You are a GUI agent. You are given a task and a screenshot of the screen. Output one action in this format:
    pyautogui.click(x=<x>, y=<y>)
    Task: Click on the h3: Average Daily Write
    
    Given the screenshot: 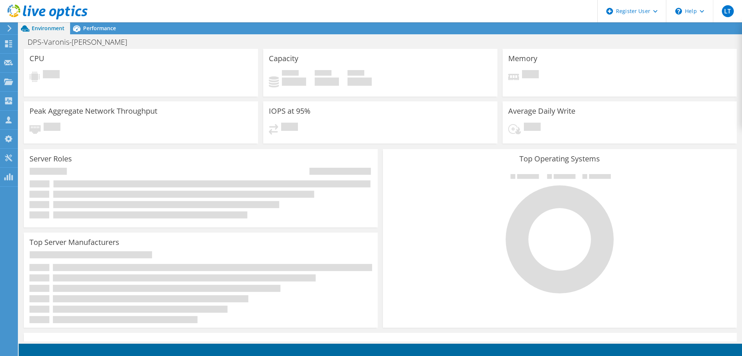 What is the action you would take?
    pyautogui.click(x=542, y=111)
    